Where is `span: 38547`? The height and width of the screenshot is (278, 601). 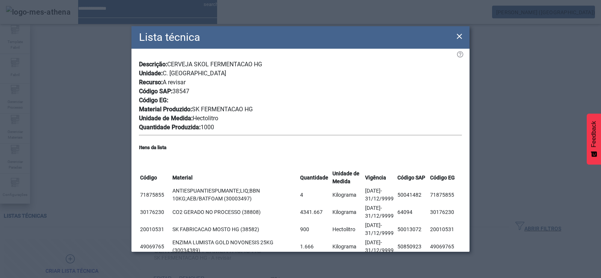
span: 38547 is located at coordinates (181, 91).